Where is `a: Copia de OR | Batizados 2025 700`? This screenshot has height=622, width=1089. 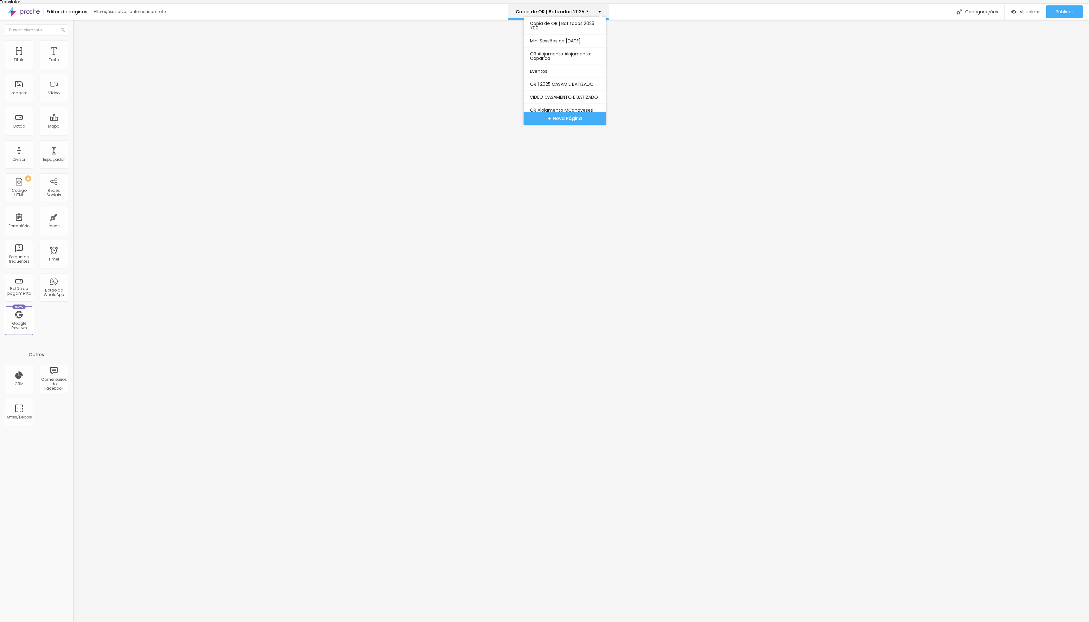 a: Copia de OR | Batizados 2025 700 is located at coordinates (565, 26).